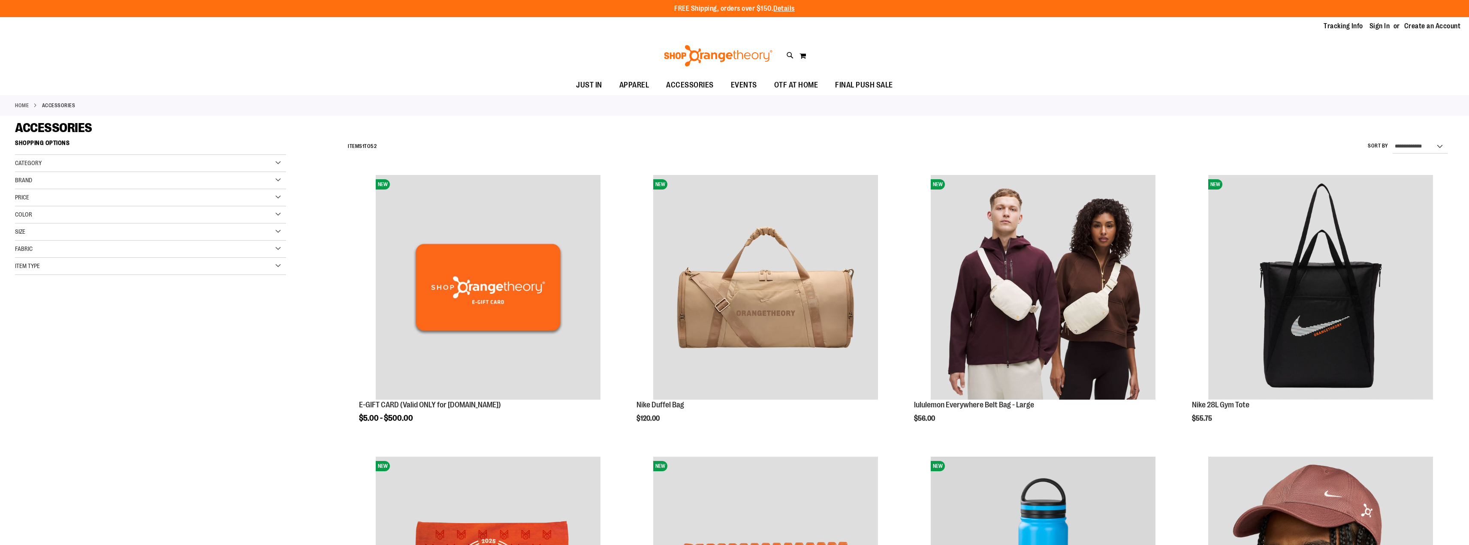 The width and height of the screenshot is (1469, 545). Describe the element at coordinates (784, 9) in the screenshot. I see `a: Details` at that location.